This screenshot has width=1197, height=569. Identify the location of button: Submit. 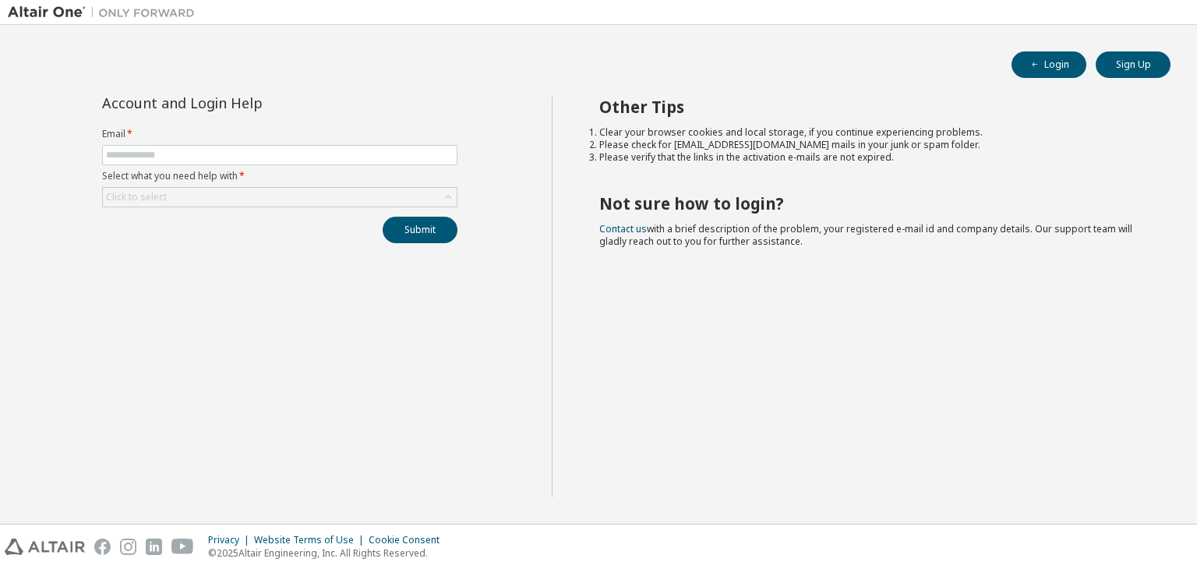
(420, 230).